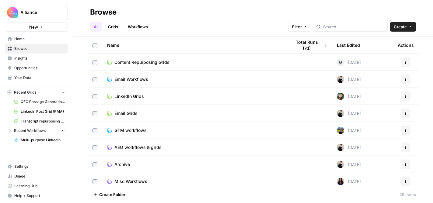 This screenshot has width=433, height=203. What do you see at coordinates (43, 121) in the screenshot?
I see `span: Transcript repurposing (PMA)` at bounding box center [43, 121].